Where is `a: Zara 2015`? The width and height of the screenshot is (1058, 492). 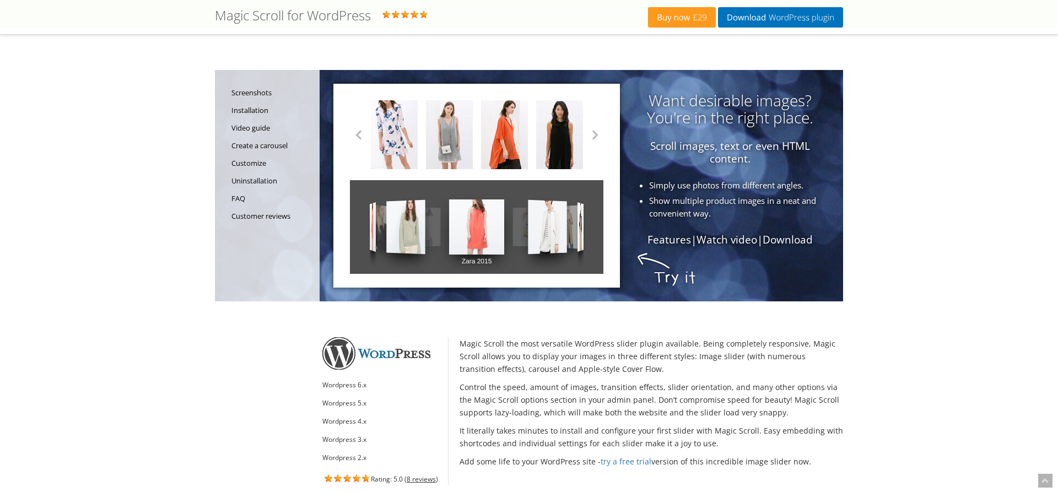
a: Zara 2015 is located at coordinates (477, 227).